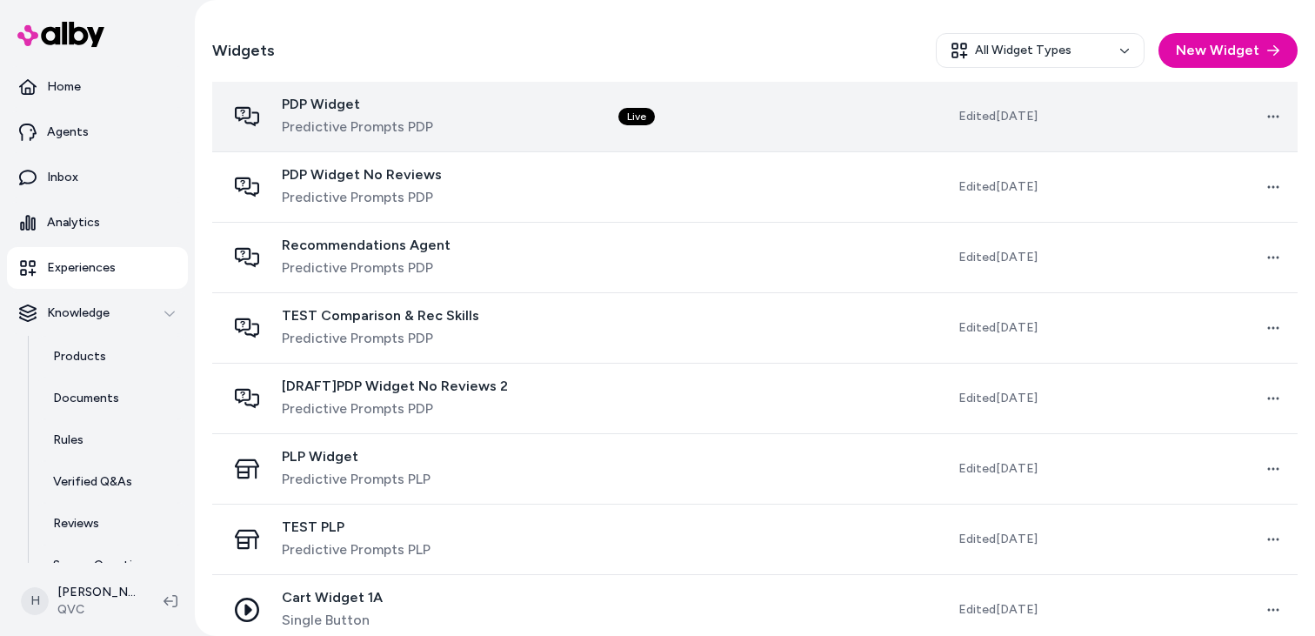 This screenshot has height=636, width=1315. I want to click on p: Verified Q&As, so click(92, 482).